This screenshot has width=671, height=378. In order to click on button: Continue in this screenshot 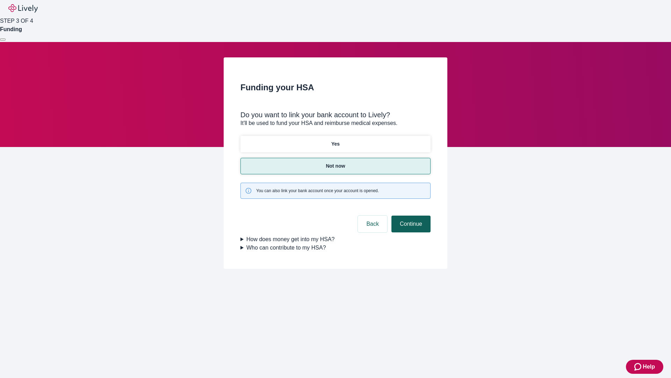, I will do `click(411, 224)`.